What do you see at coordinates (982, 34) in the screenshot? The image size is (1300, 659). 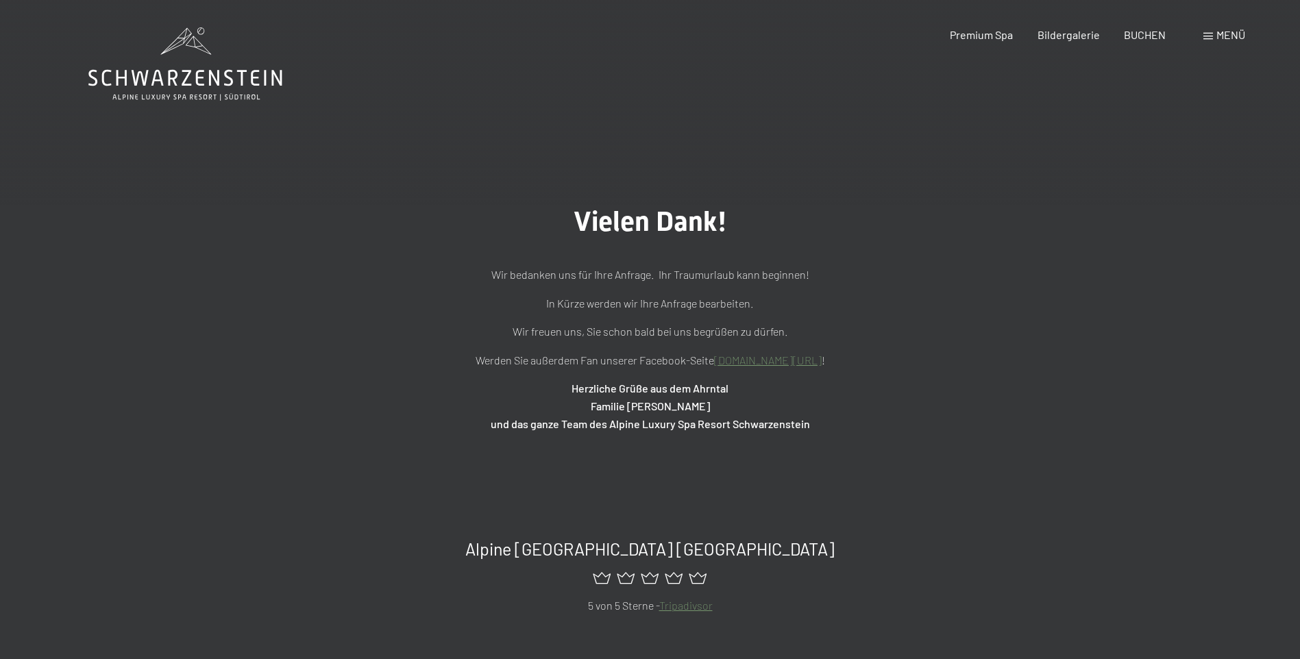 I see `span: Premium Spa` at bounding box center [982, 34].